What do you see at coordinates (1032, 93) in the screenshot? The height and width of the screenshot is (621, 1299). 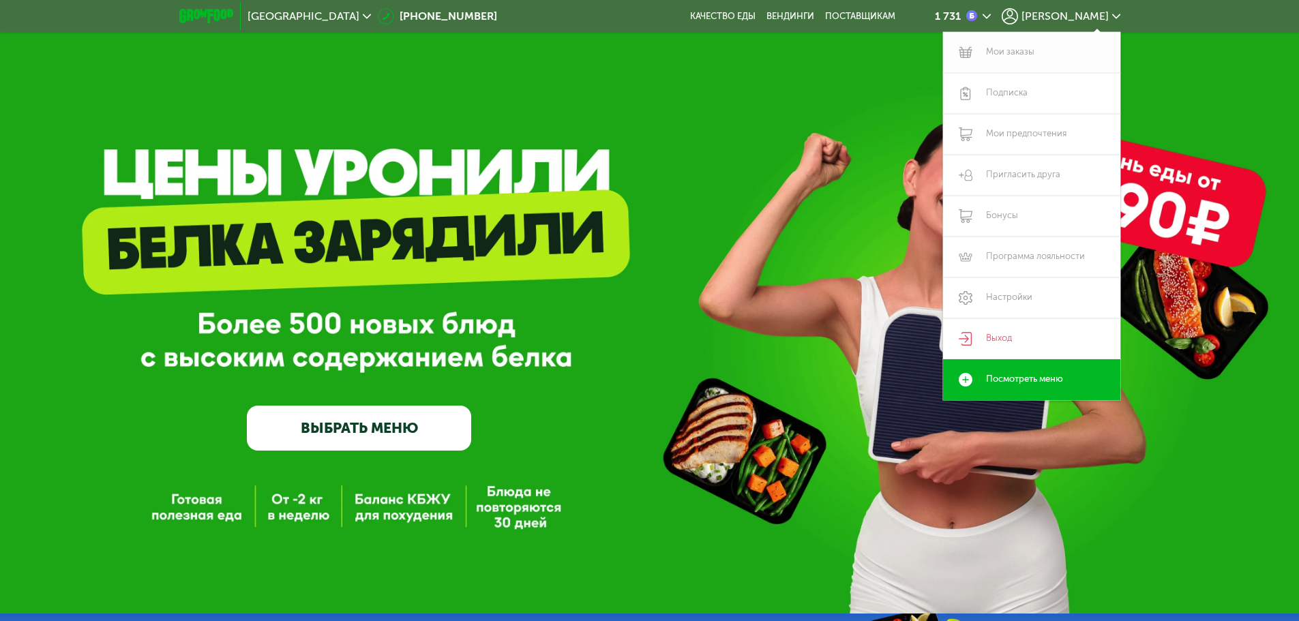 I see `a: Подписка` at bounding box center [1032, 93].